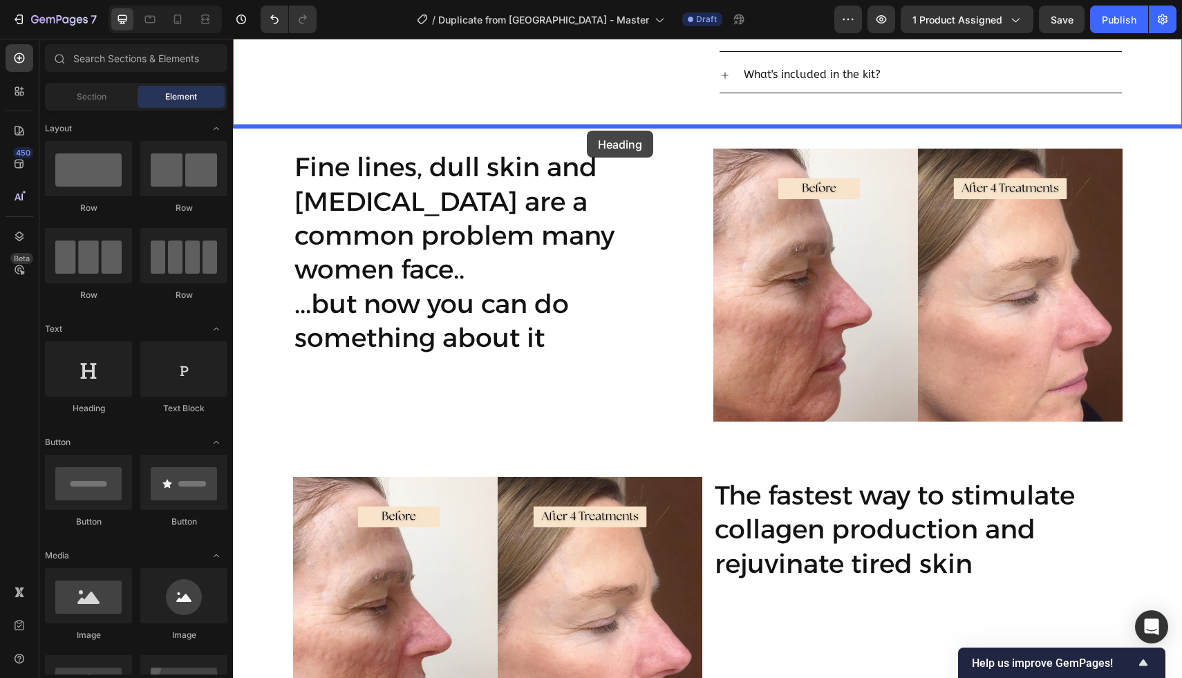 This screenshot has height=678, width=1182. Describe the element at coordinates (958, 19) in the screenshot. I see `span: 1 product assigned` at that location.